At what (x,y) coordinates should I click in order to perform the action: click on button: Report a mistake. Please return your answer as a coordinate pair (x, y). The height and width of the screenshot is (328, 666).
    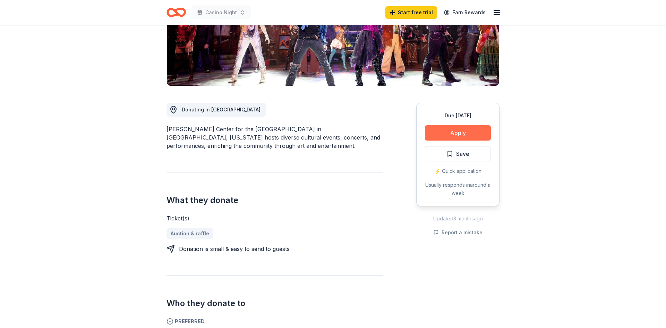
    Looking at the image, I should click on (458, 232).